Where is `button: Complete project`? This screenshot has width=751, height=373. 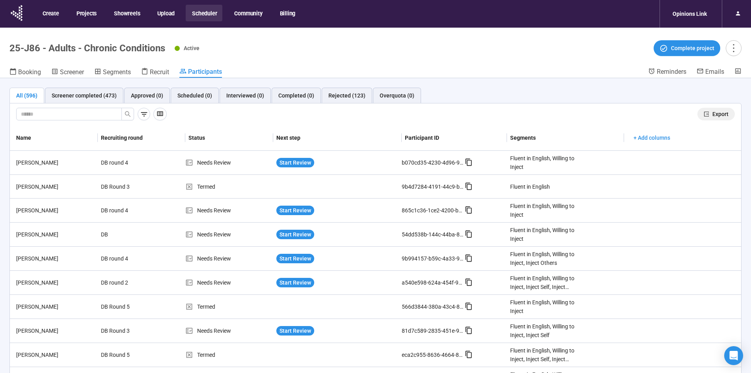
button: Complete project is located at coordinates (687, 48).